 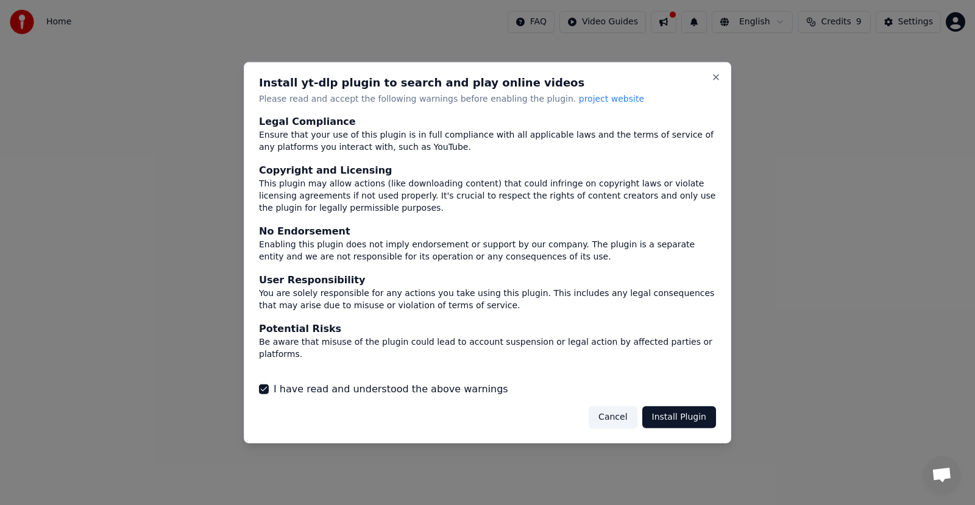 I want to click on h2: Install yt-dlp plugin to search and play online videos, so click(x=487, y=82).